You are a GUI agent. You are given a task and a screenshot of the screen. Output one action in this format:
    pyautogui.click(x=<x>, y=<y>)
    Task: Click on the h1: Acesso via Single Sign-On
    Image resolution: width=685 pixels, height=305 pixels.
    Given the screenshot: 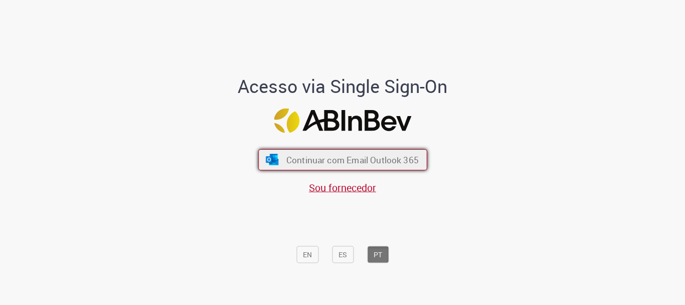 What is the action you would take?
    pyautogui.click(x=343, y=86)
    